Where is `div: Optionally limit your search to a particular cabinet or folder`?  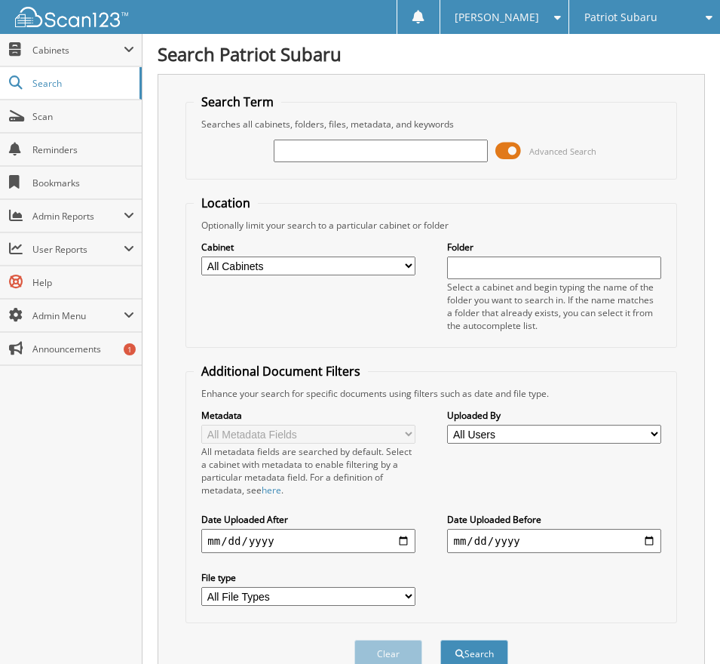
div: Optionally limit your search to a particular cabinet or folder is located at coordinates (431, 225).